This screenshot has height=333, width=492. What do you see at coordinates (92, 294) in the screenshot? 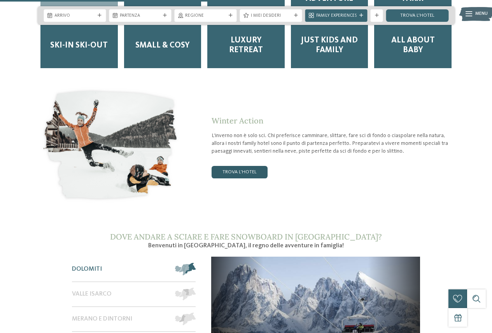
I see `span: Valle Isarco` at bounding box center [92, 294].